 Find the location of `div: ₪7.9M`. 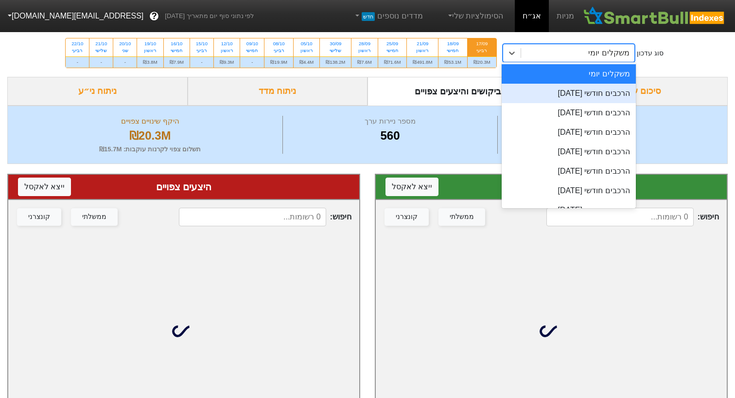

div: ₪7.9M is located at coordinates (176, 62).